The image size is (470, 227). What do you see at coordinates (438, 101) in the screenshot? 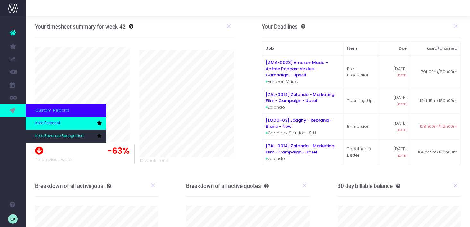
I see `span: 124h15m/160h00m` at bounding box center [438, 101].